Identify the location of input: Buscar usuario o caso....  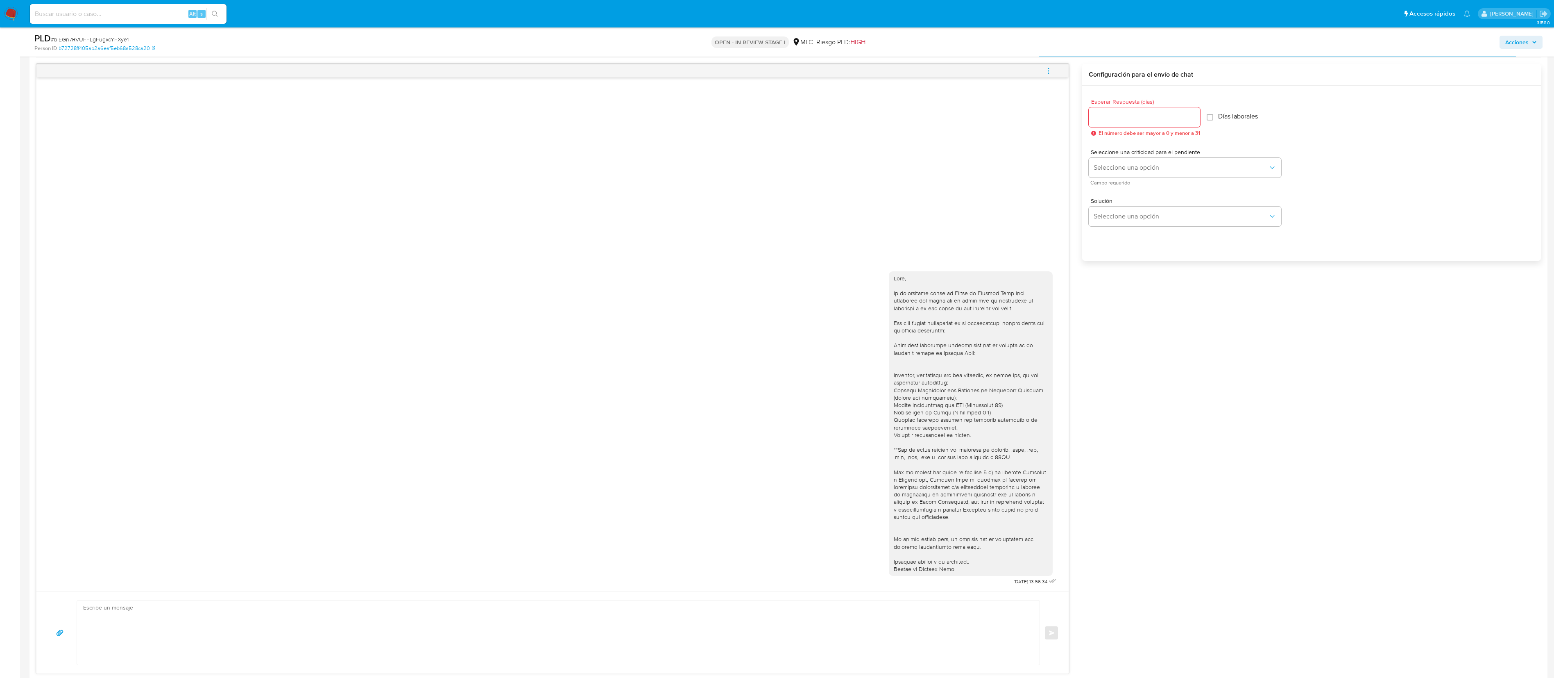
(128, 14).